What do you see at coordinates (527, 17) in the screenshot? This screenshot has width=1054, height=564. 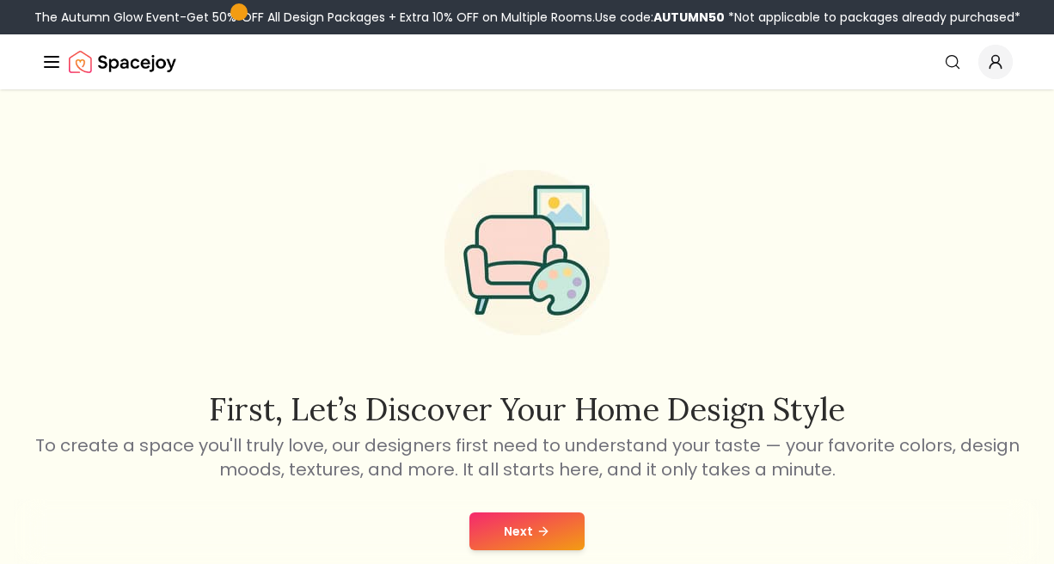 I see `div: The Autumn Glow Event-Get 50% OFF All Design Packages + Extra 10% OFF on Multiple Rooms.` at bounding box center [527, 17].